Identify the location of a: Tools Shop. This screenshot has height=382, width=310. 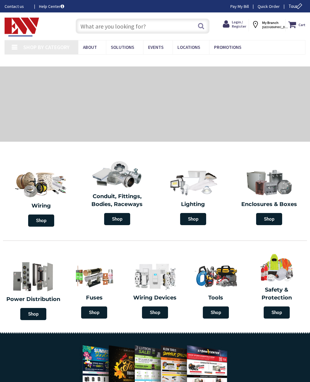
(216, 289).